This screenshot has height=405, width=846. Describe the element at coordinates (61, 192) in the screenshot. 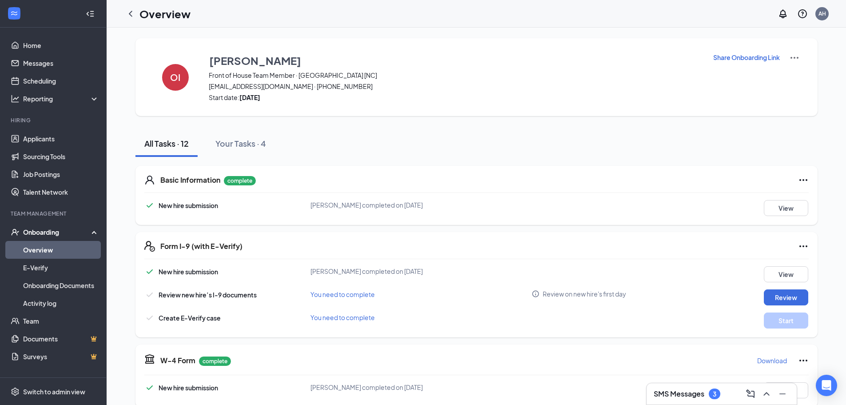

I see `a: Talent Network` at that location.